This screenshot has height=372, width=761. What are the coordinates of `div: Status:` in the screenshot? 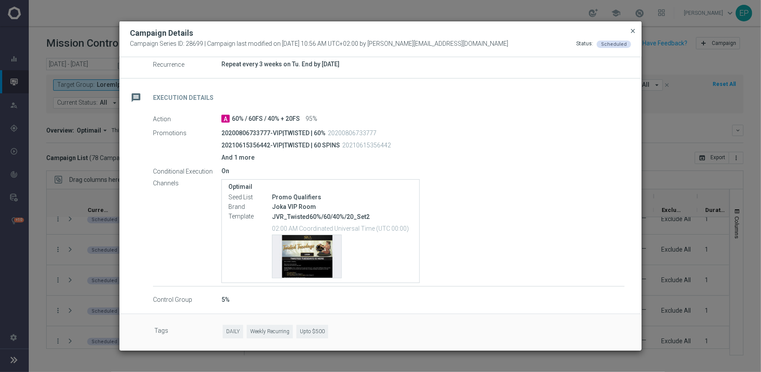 It's located at (584, 44).